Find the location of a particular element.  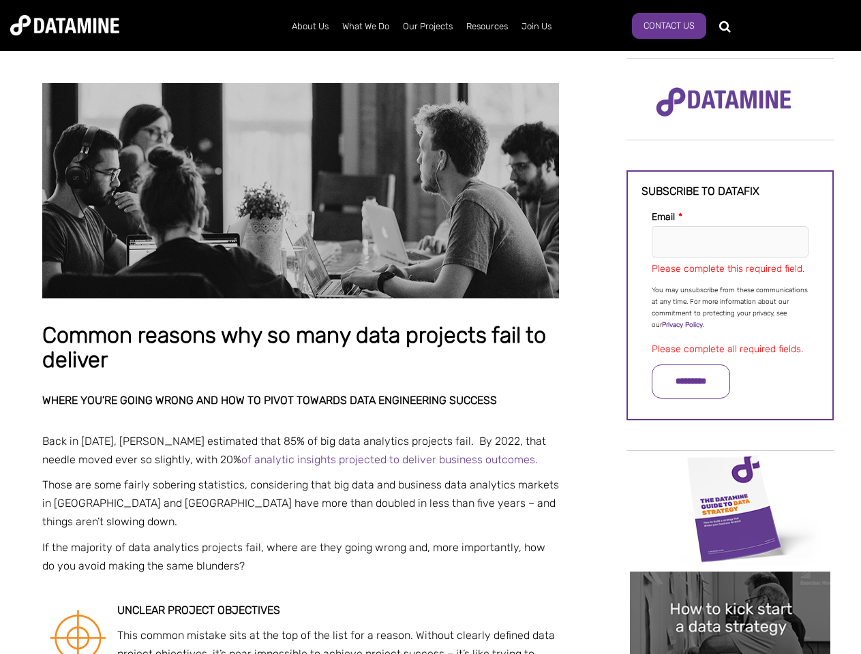

a: of analytic insights projected to deliver business outcomes. is located at coordinates (389, 459).